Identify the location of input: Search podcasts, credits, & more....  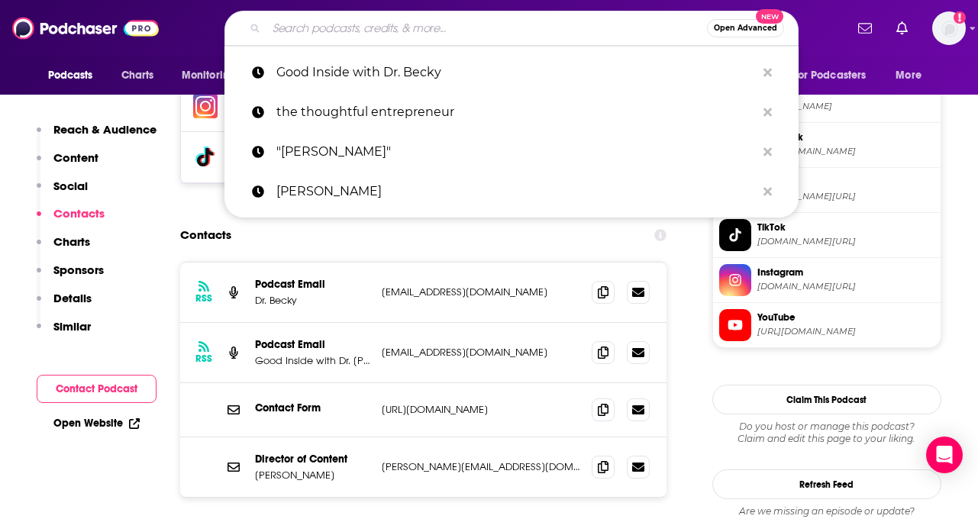
(486, 28).